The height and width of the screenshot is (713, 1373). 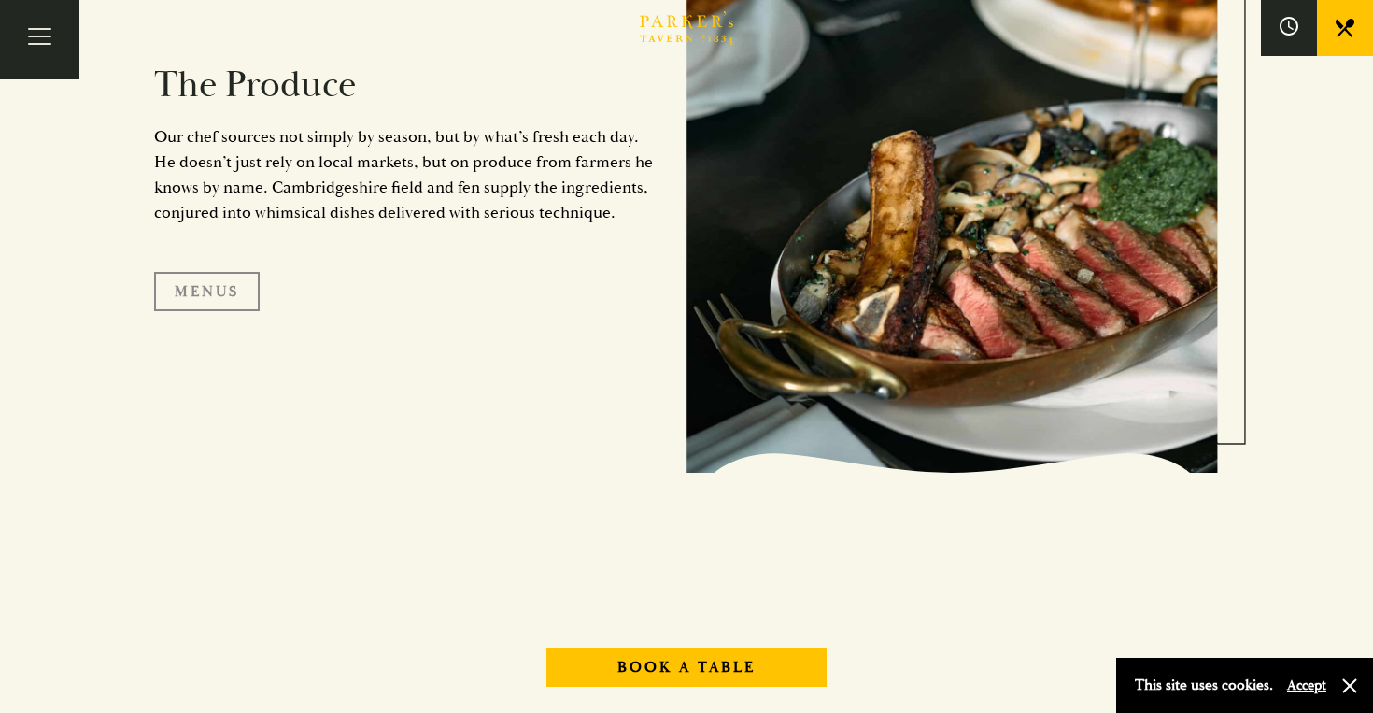 I want to click on h2: The Produce, so click(x=406, y=85).